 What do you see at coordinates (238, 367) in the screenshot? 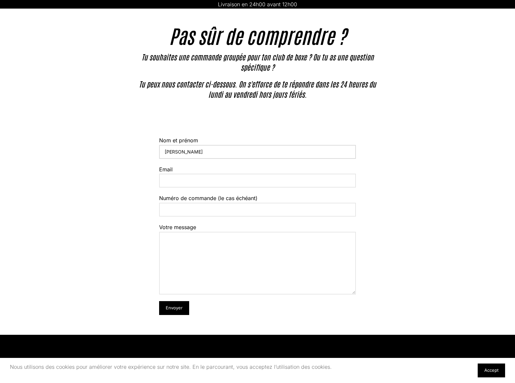
I see `p: Nous utilisons des cookies pour améliorer votre expérience sur notre site. En le parcourant, vous...` at bounding box center [238, 367].